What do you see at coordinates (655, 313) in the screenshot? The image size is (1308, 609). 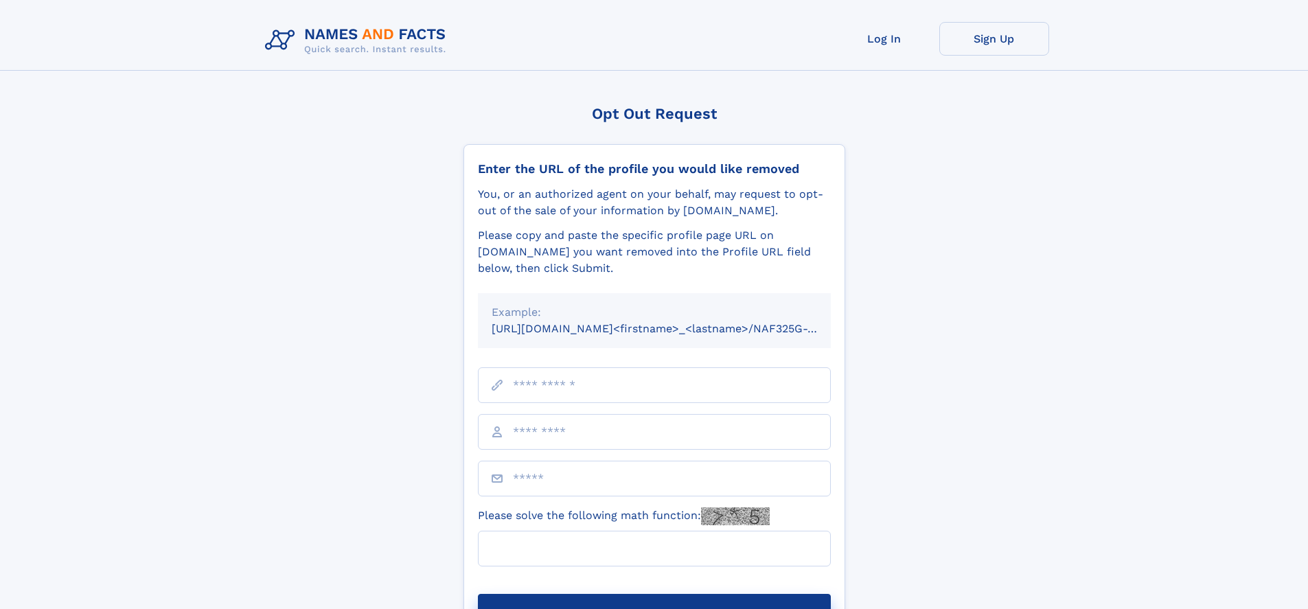 I see `div: Example:` at bounding box center [655, 313].